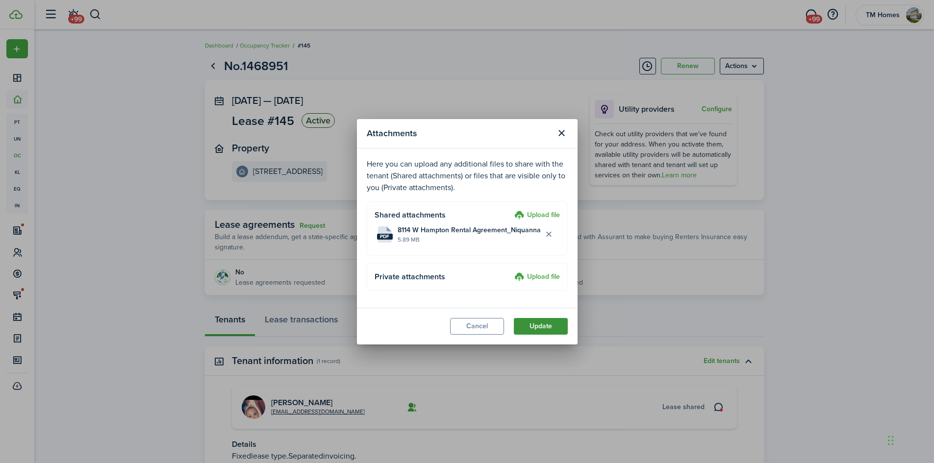 The width and height of the screenshot is (934, 463). Describe the element at coordinates (459, 133) in the screenshot. I see `modal-title: Attachments` at that location.